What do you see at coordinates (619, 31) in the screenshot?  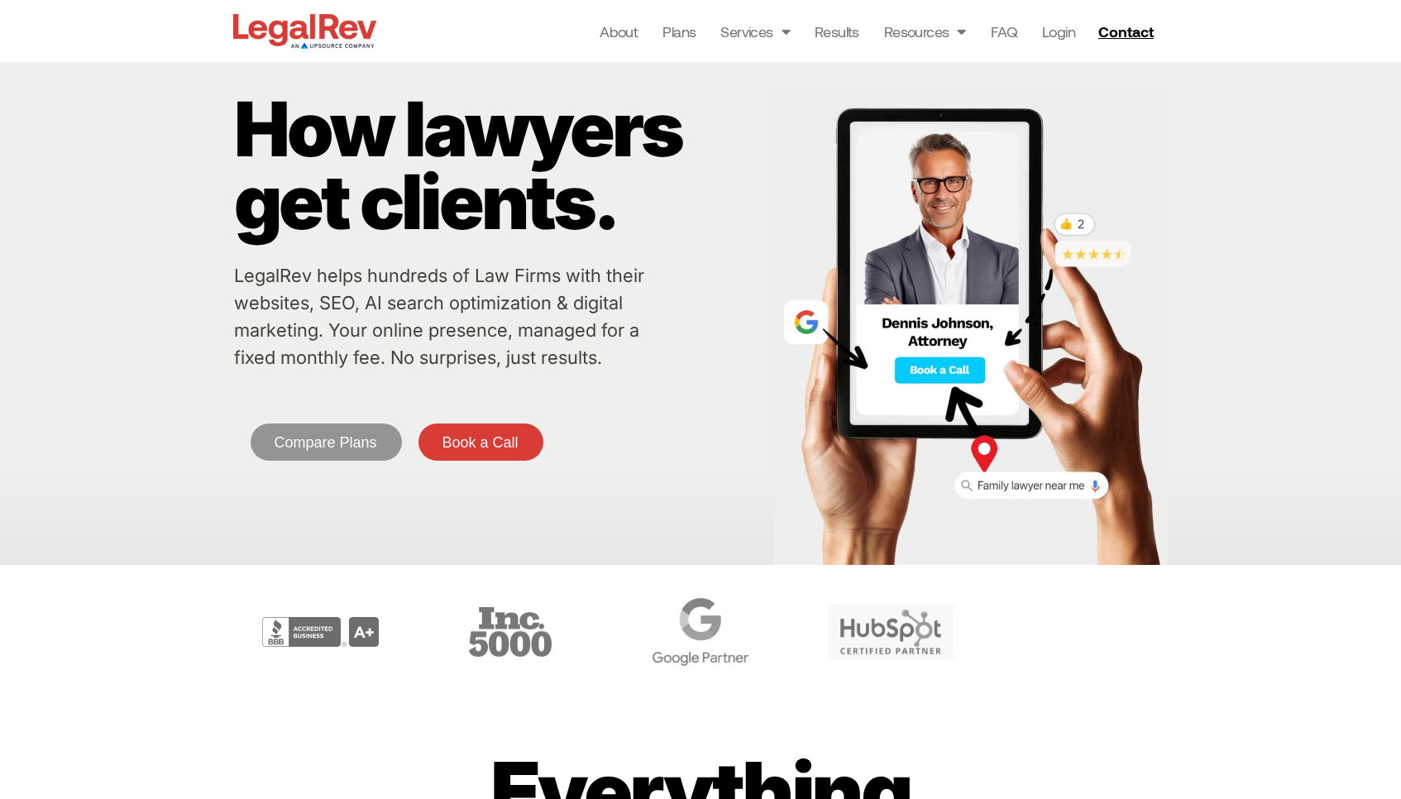 I see `a: About` at bounding box center [619, 31].